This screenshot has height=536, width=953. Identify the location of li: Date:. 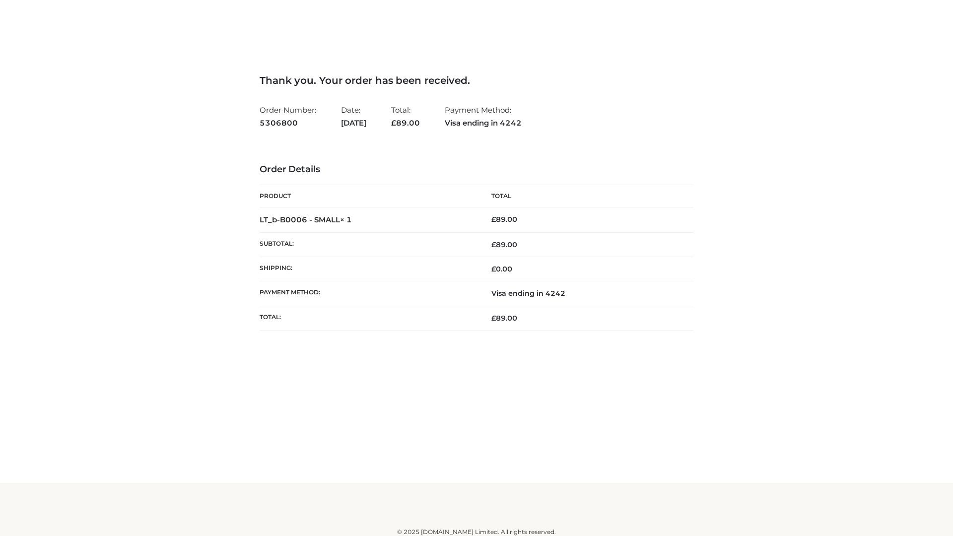
(353, 116).